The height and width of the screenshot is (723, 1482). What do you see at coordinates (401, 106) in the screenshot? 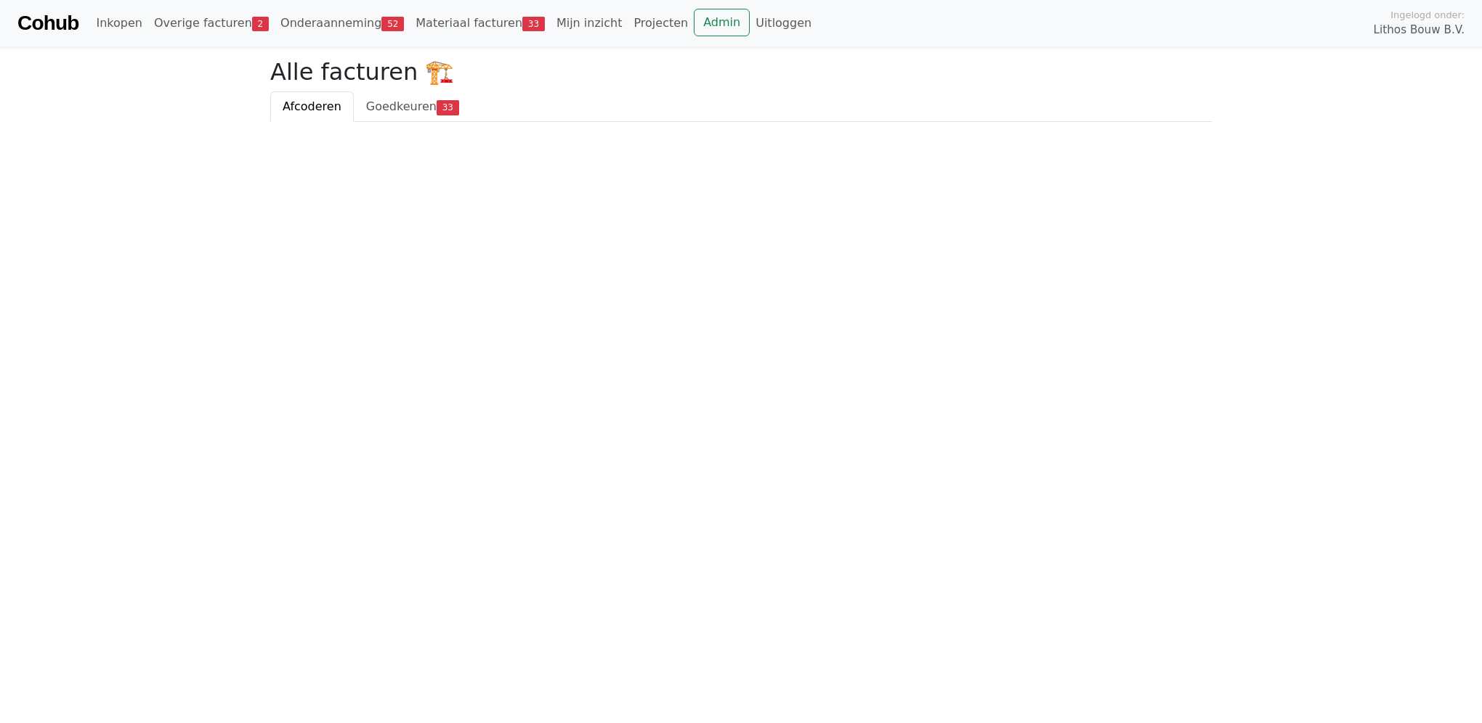
I see `span: Goedkeuren` at bounding box center [401, 106].